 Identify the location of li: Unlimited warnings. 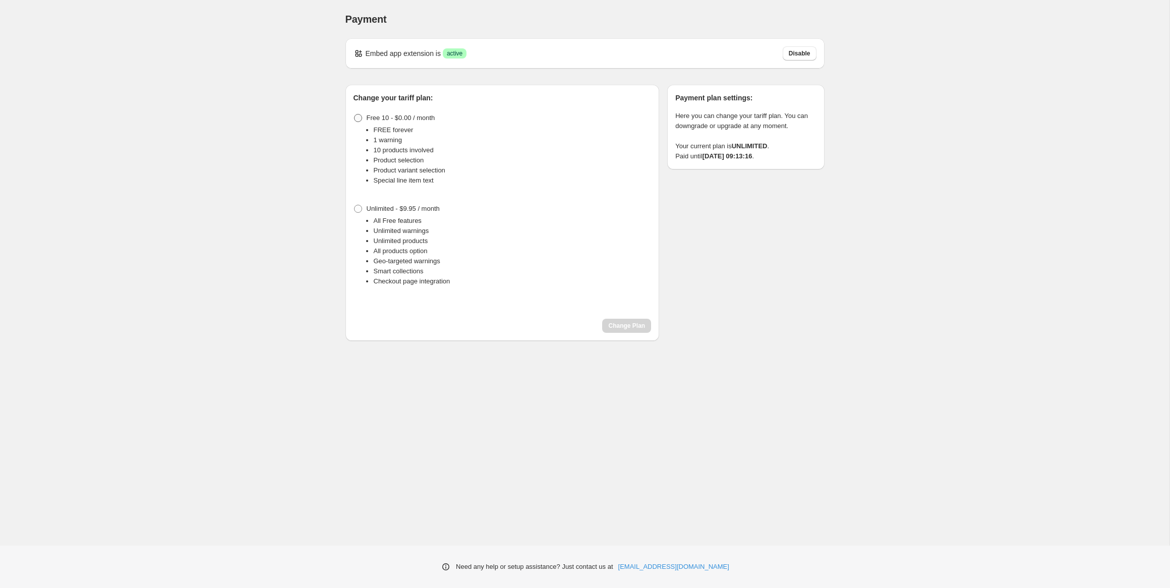
(512, 231).